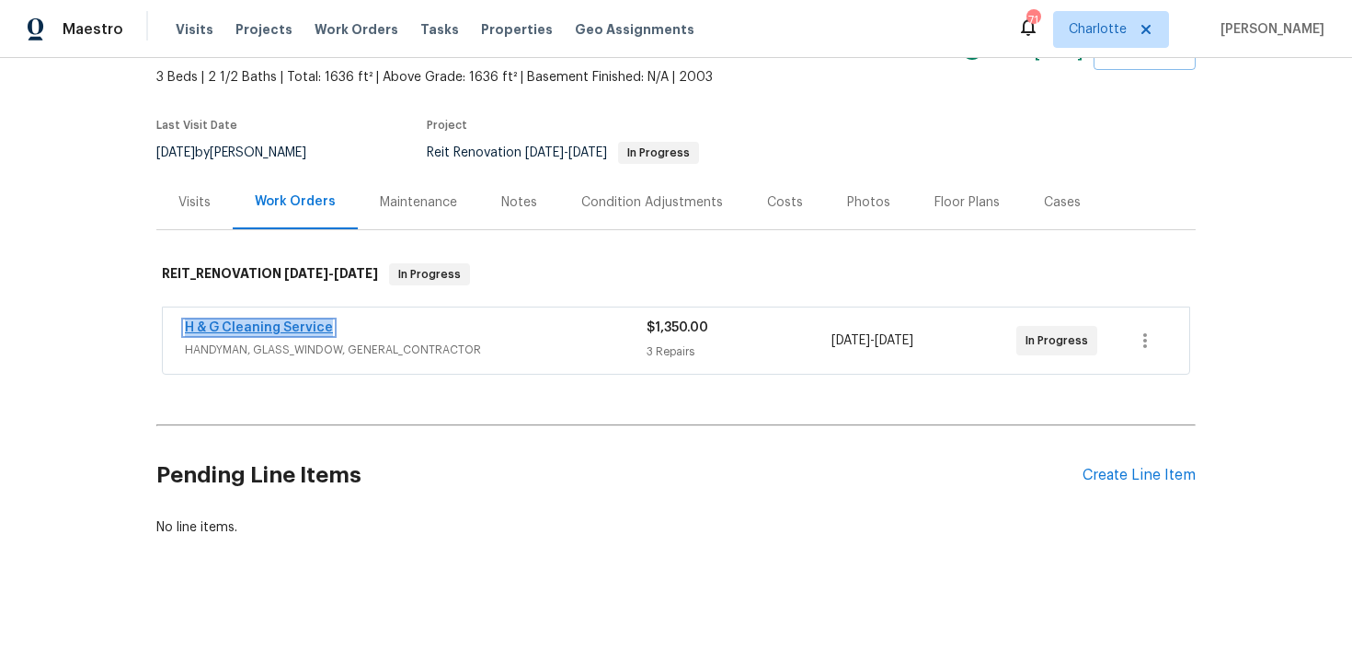 The image size is (1352, 662). Describe the element at coordinates (259, 328) in the screenshot. I see `a: H & G Cleaning Service` at that location.